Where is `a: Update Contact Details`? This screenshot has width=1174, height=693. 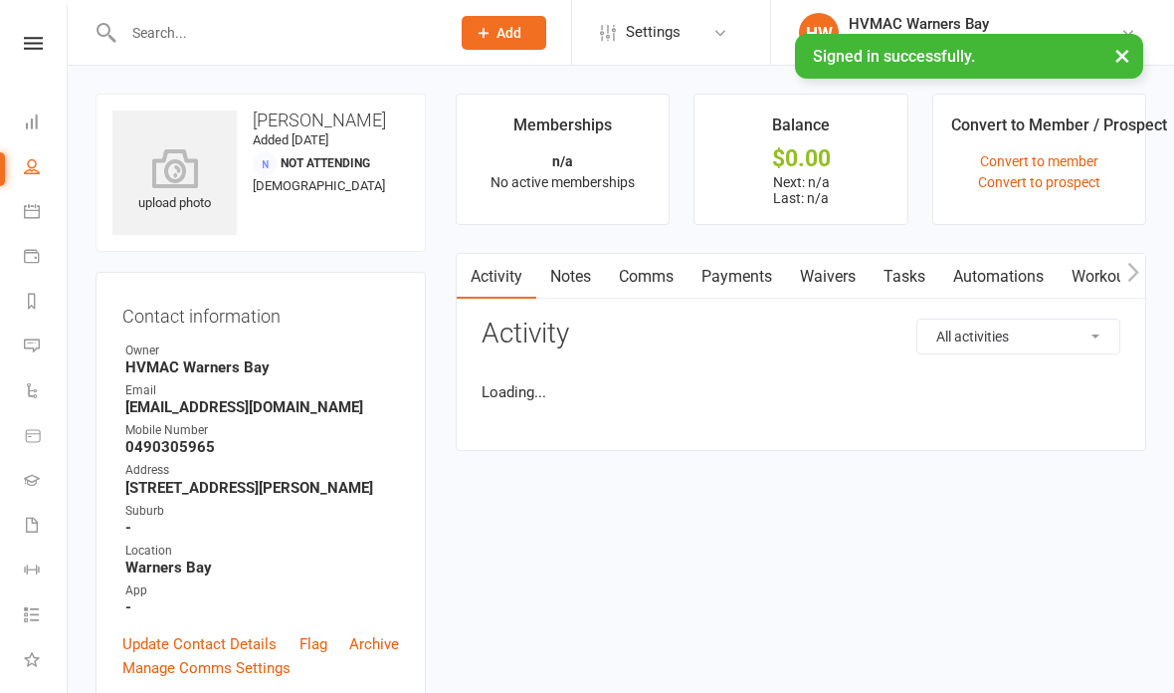 a: Update Contact Details is located at coordinates (199, 644).